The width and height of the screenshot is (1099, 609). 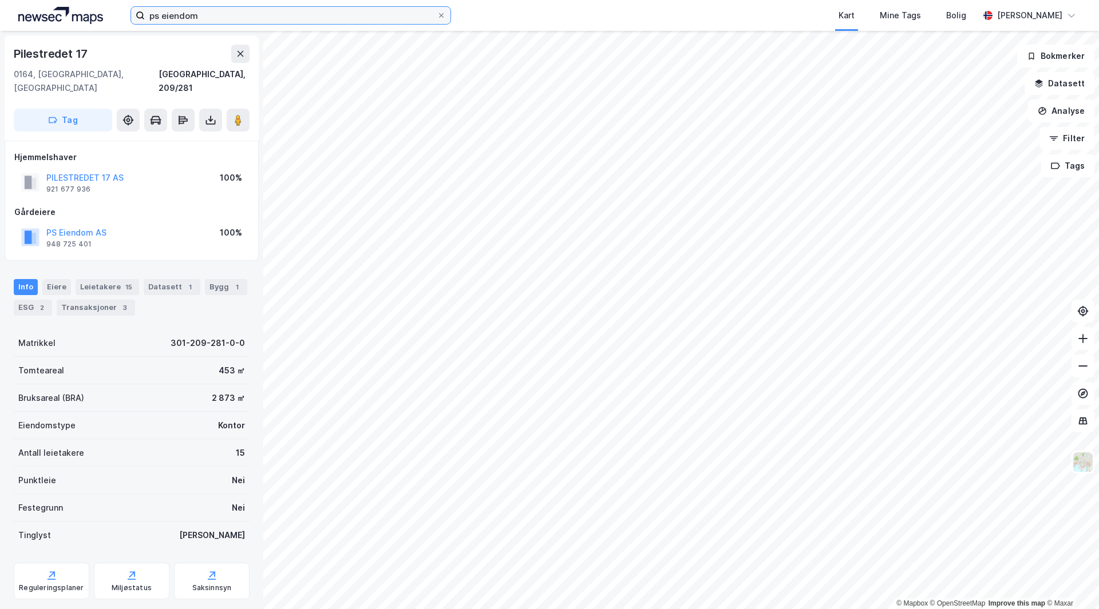 I want to click on div: 2, so click(x=42, y=308).